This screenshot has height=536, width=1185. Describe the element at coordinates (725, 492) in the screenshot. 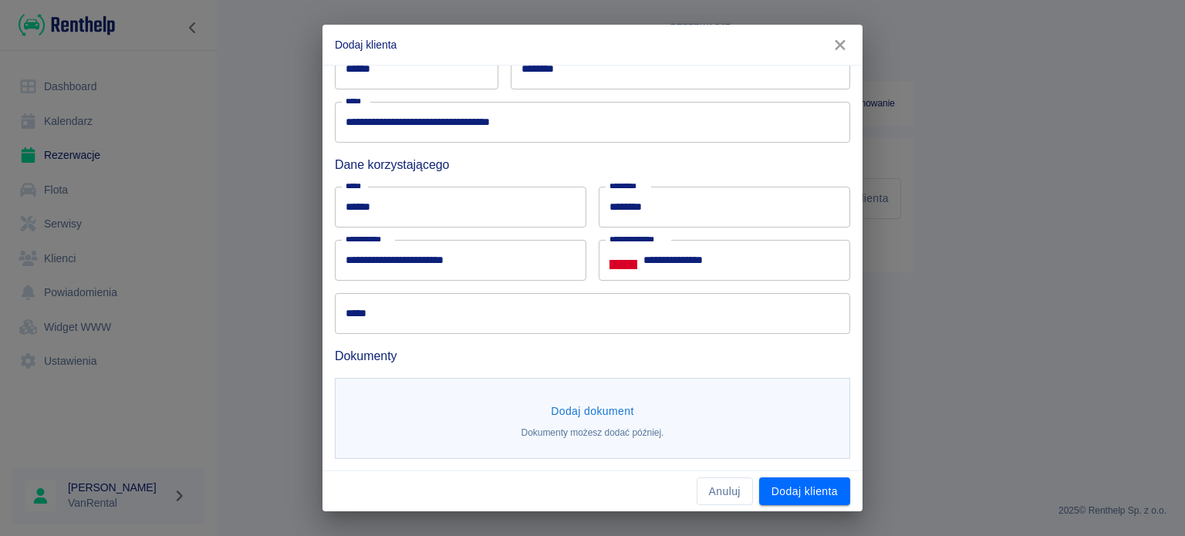

I see `button: Anuluj` at that location.